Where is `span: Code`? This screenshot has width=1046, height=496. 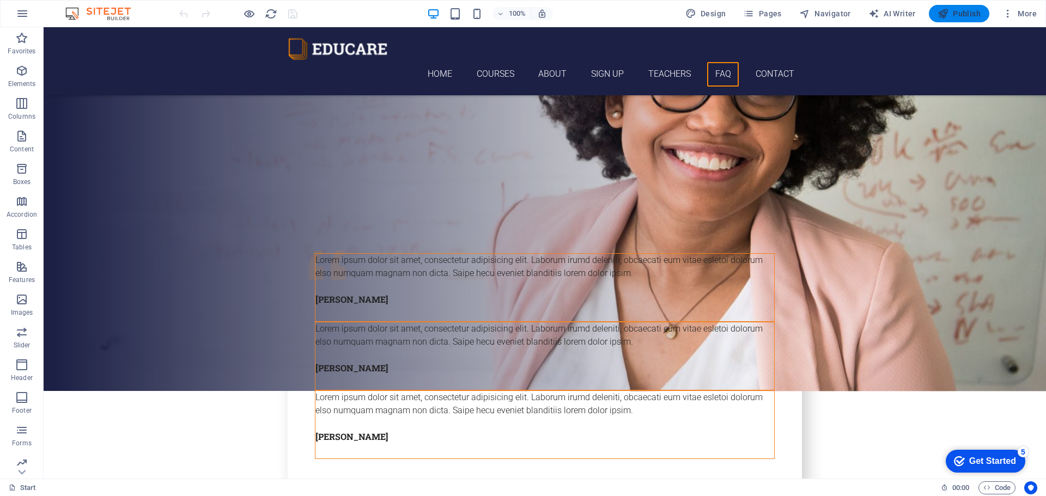
span: Code is located at coordinates (997, 488).